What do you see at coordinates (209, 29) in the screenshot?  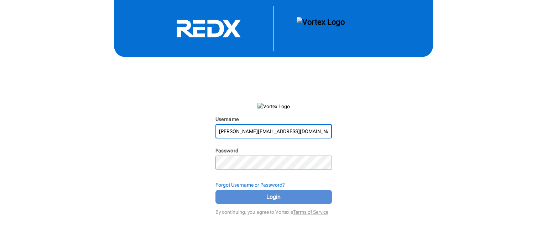 I see `svg: RedX Logo` at bounding box center [209, 29].